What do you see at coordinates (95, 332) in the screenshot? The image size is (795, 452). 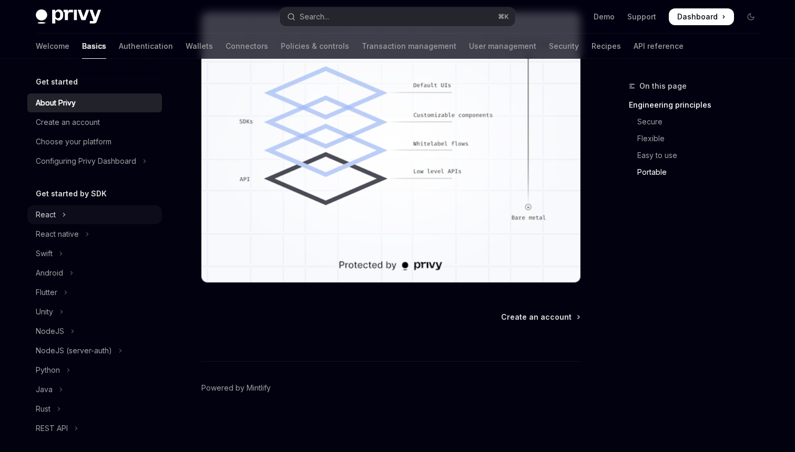 I see `button: Toggle NodeJS section` at bounding box center [95, 332].